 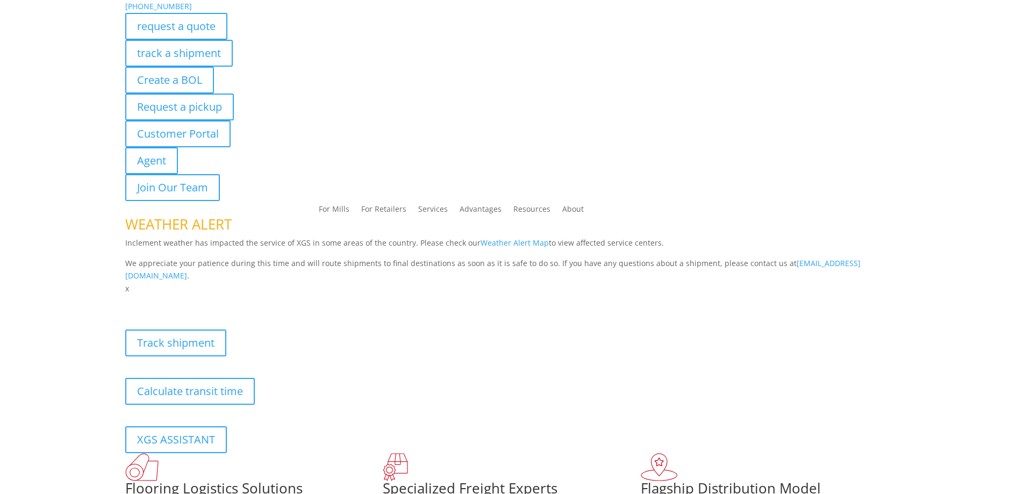 I want to click on span: WEATHER ALERT, so click(x=178, y=224).